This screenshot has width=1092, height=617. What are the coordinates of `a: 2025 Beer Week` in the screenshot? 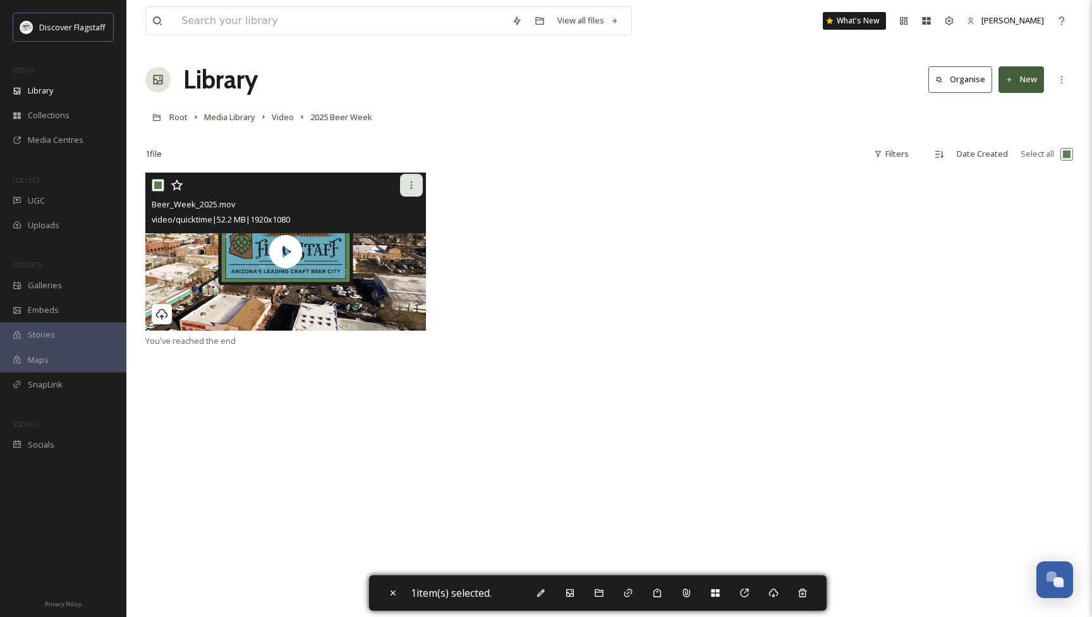 It's located at (341, 117).